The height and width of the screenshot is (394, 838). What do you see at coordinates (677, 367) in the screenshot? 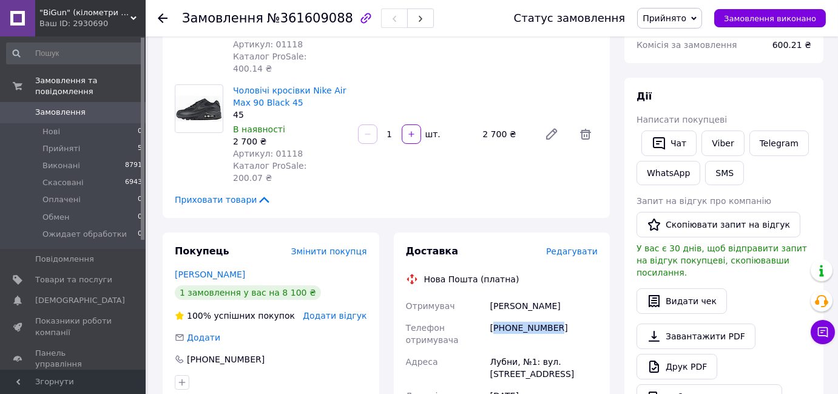
I see `a: Друк PDF` at bounding box center [677, 367].